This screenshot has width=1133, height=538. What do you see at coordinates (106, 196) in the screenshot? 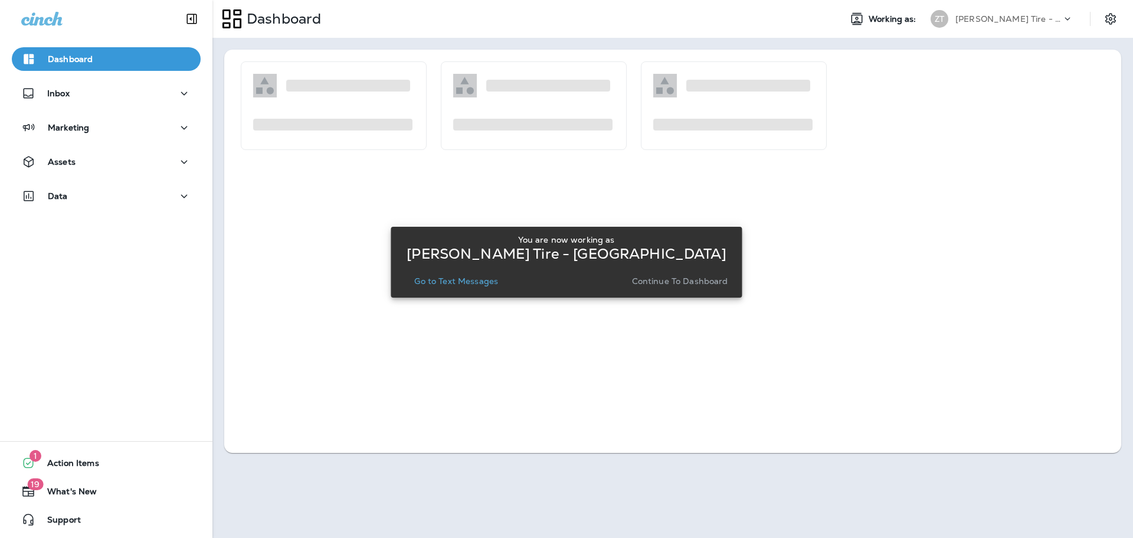
I see `button: Data` at bounding box center [106, 196].